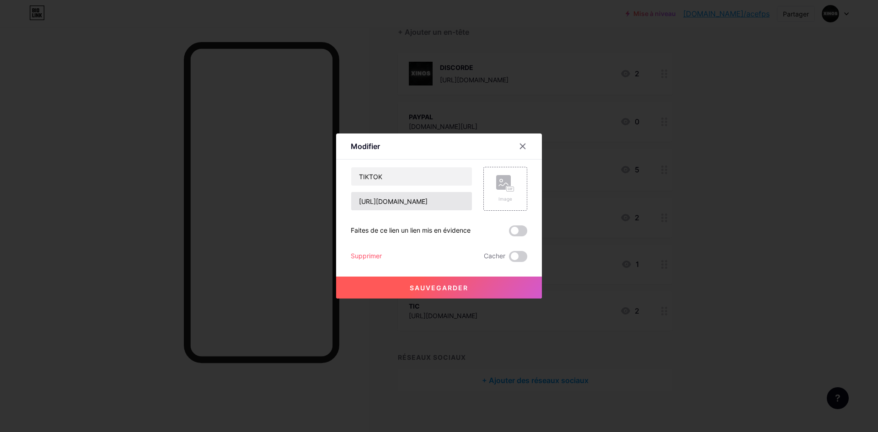 The image size is (878, 432). Describe the element at coordinates (365, 146) in the screenshot. I see `font: Modifier` at that location.